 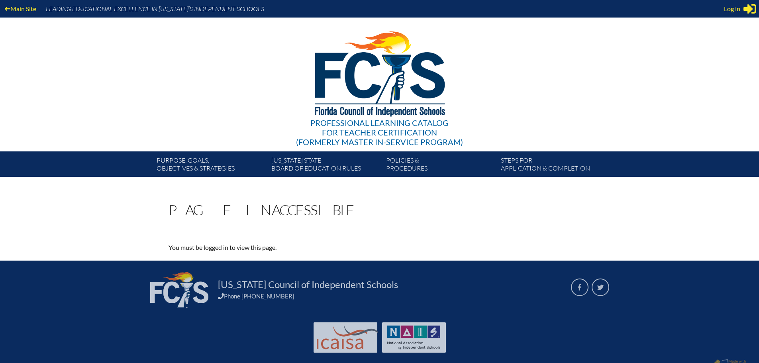 I want to click on span: for Teacher Certification, so click(x=379, y=132).